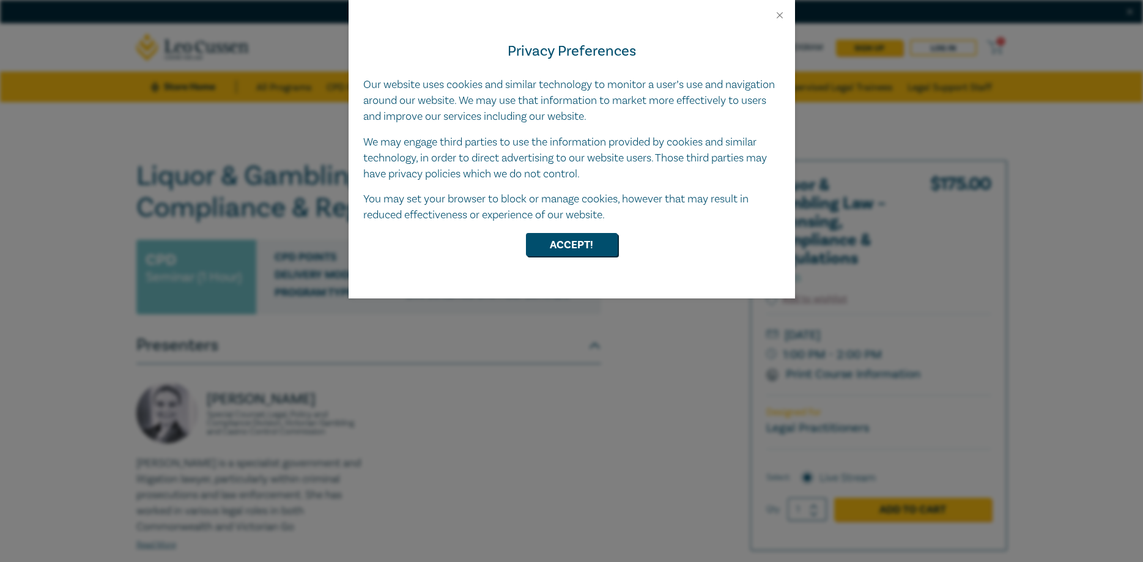 This screenshot has width=1143, height=562. What do you see at coordinates (572, 101) in the screenshot?
I see `p: Our website uses cookies and similar technology to monitor a user’s use and navigation around our...` at bounding box center [572, 101].